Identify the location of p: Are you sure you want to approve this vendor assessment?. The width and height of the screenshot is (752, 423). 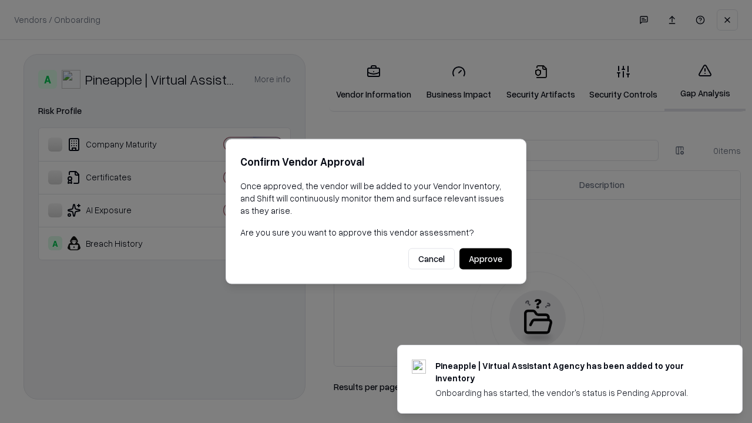
(376, 232).